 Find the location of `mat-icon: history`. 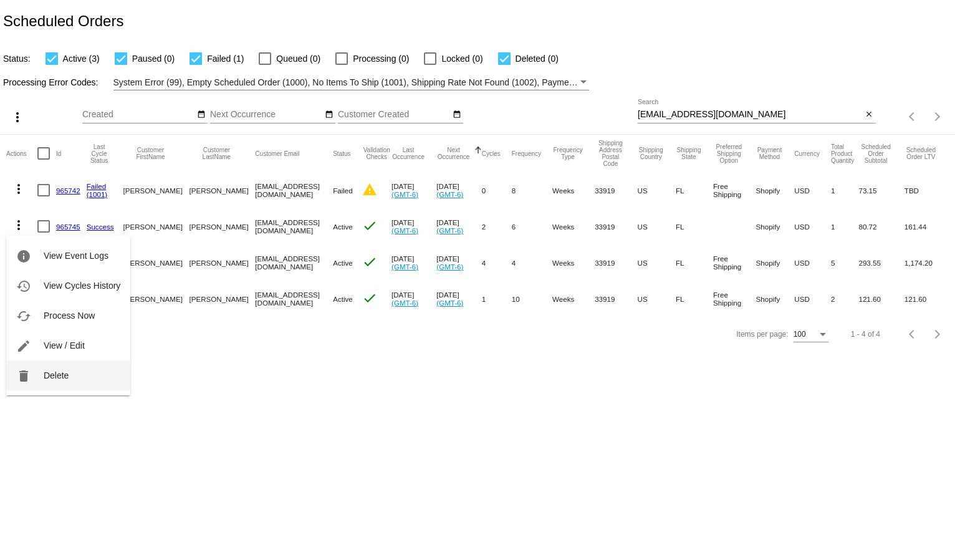

mat-icon: history is located at coordinates (24, 286).